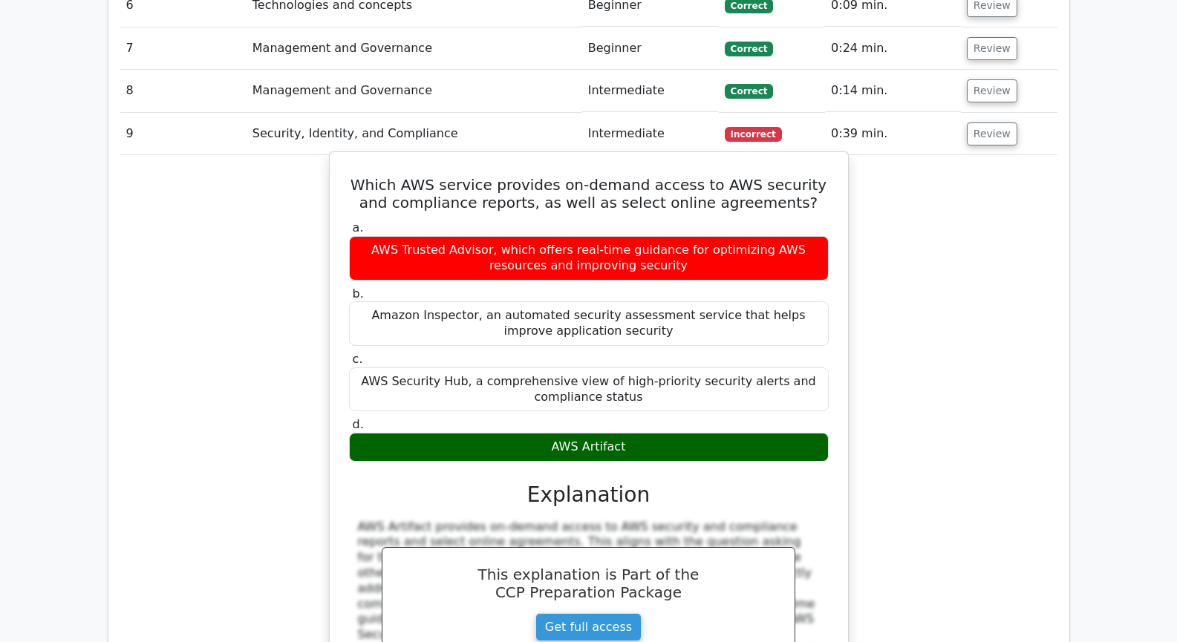 The width and height of the screenshot is (1177, 642). Describe the element at coordinates (893, 134) in the screenshot. I see `td: 0:39 min.` at that location.